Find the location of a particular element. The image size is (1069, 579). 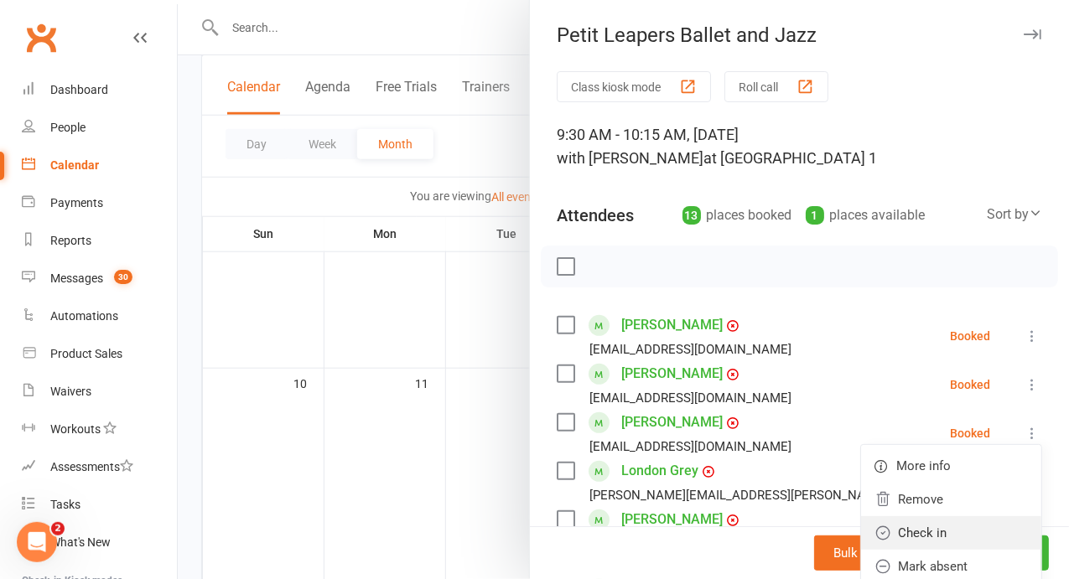

a: Product Sales is located at coordinates (99, 354).